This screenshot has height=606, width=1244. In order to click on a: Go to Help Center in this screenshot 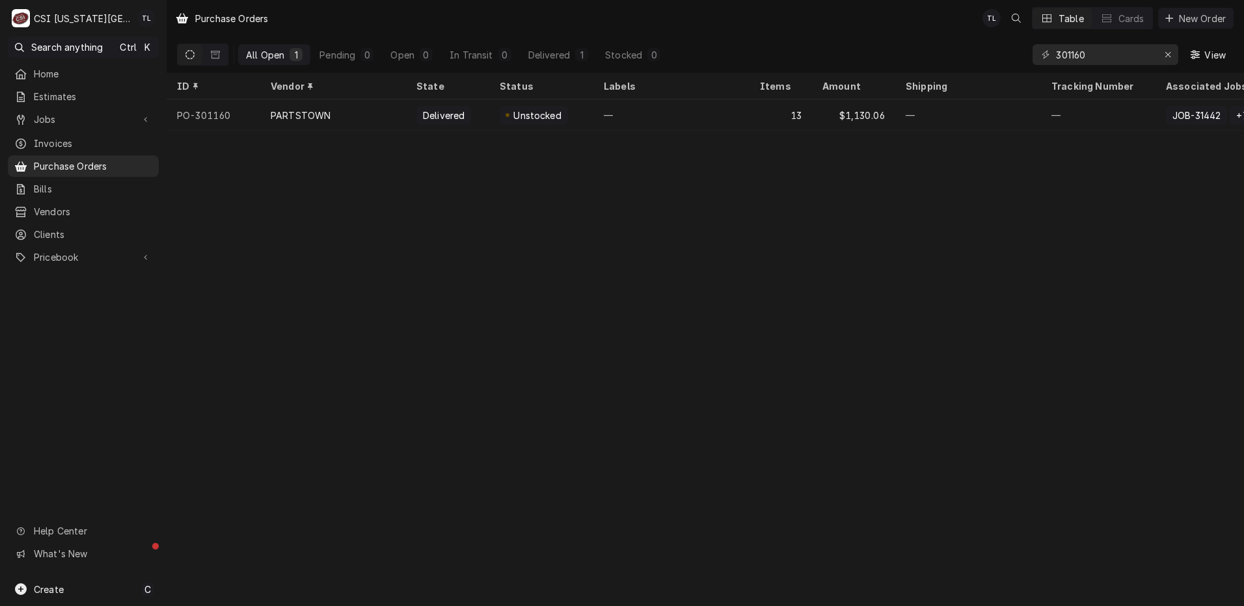, I will do `click(83, 531)`.